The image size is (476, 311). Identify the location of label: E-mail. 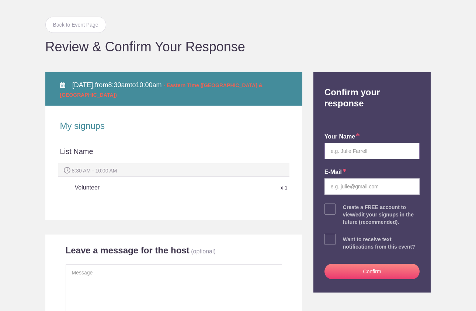
(336, 172).